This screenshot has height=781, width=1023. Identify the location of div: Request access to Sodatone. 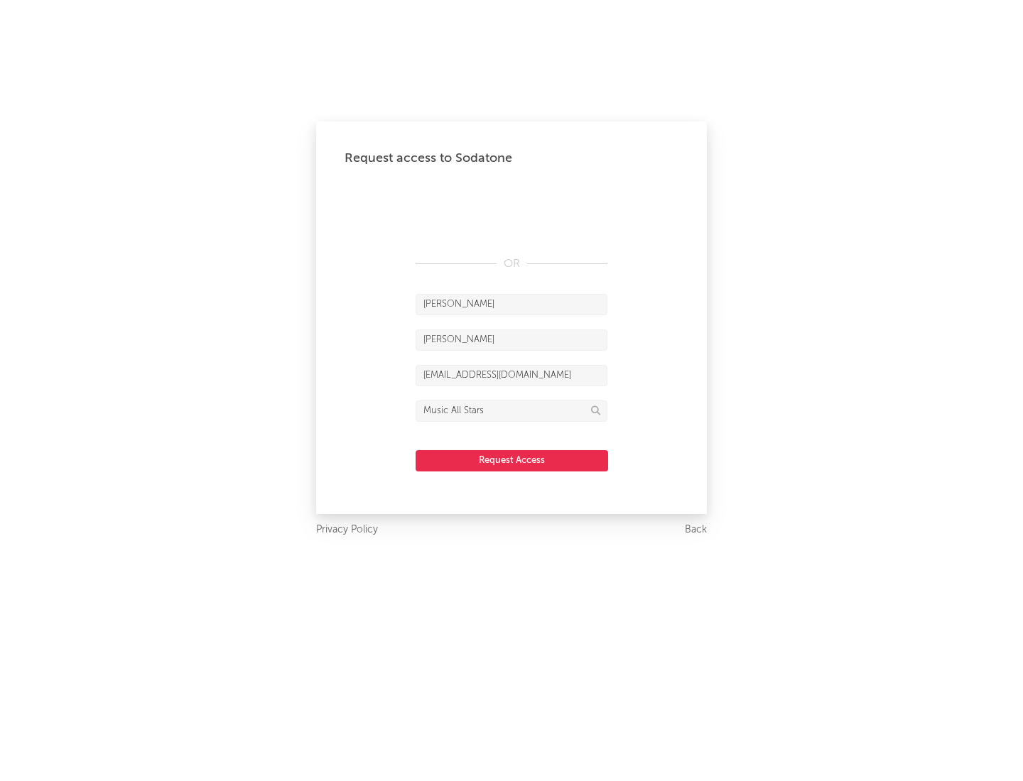
(511, 158).